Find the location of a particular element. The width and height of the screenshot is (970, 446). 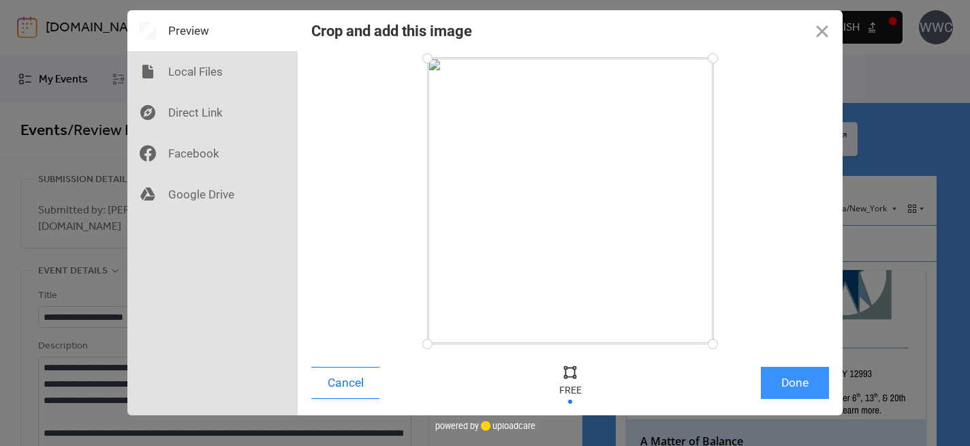

div: Preview is located at coordinates (213, 31).